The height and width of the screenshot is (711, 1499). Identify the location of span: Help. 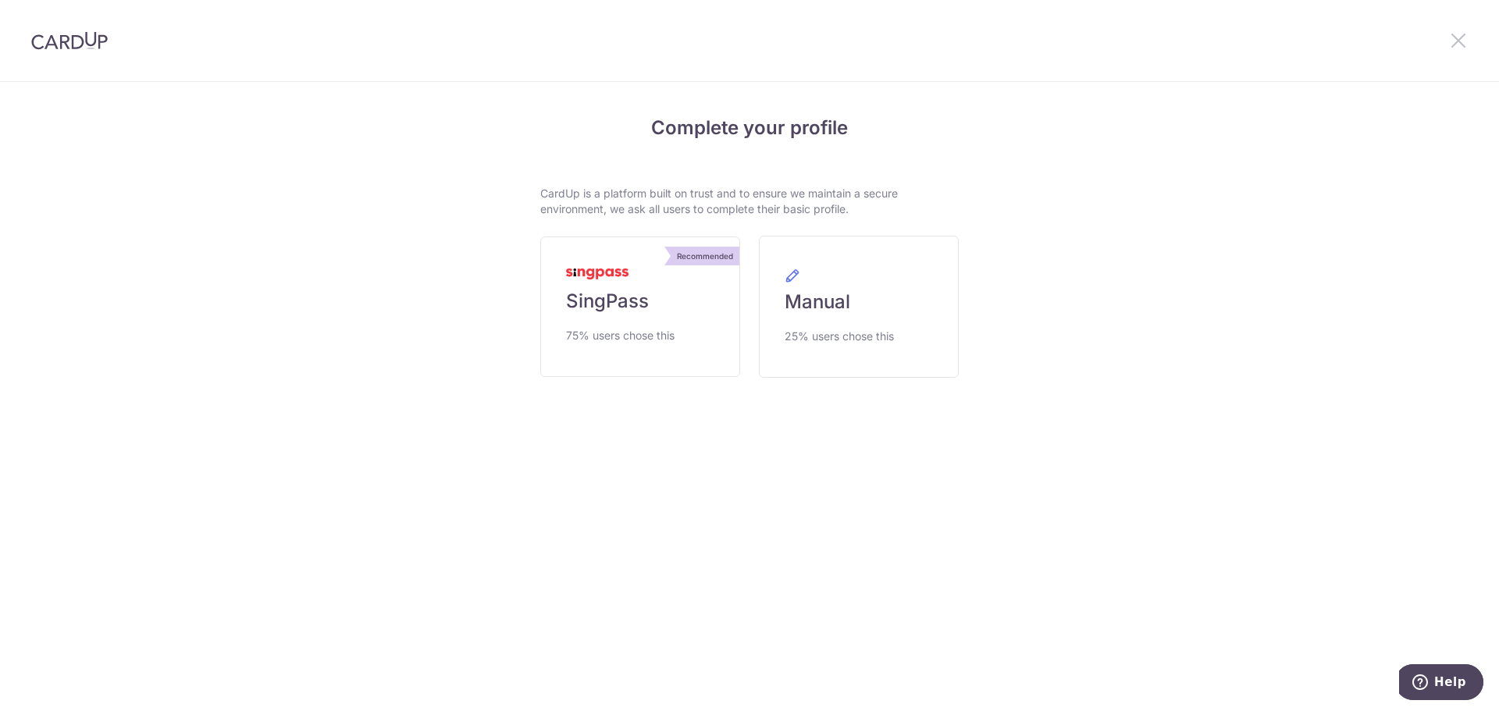
(51, 18).